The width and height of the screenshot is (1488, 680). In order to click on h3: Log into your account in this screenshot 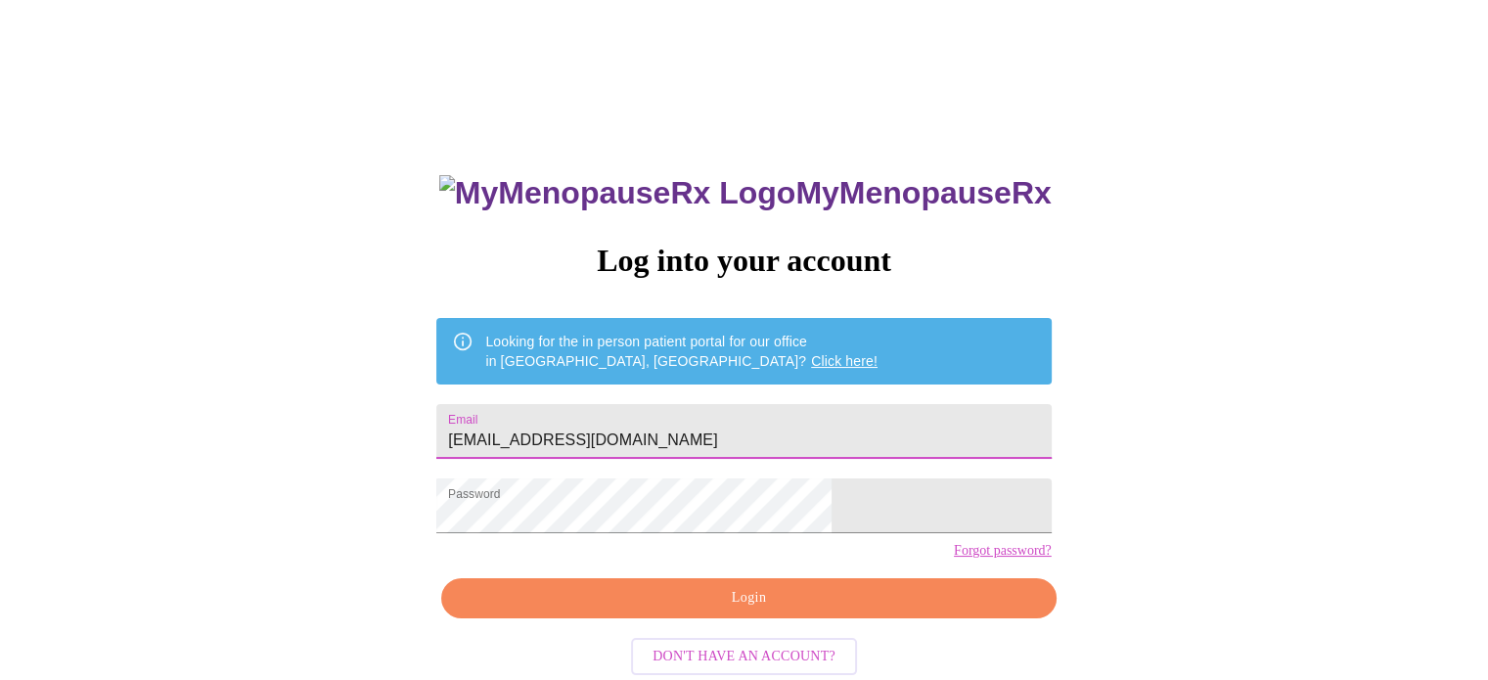, I will do `click(744, 260)`.